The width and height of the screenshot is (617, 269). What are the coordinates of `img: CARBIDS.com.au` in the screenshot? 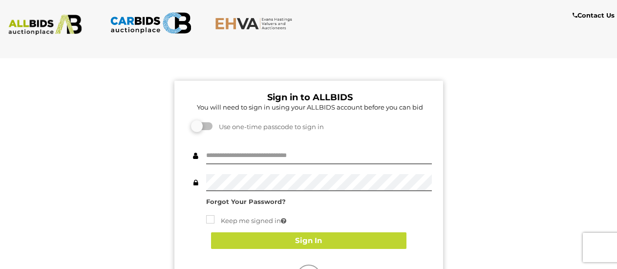 It's located at (150, 23).